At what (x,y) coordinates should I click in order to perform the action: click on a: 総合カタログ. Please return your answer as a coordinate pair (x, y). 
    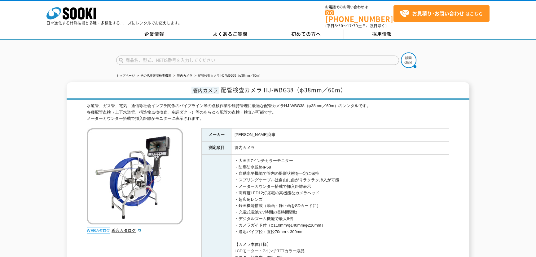
    Looking at the image, I should click on (127, 230).